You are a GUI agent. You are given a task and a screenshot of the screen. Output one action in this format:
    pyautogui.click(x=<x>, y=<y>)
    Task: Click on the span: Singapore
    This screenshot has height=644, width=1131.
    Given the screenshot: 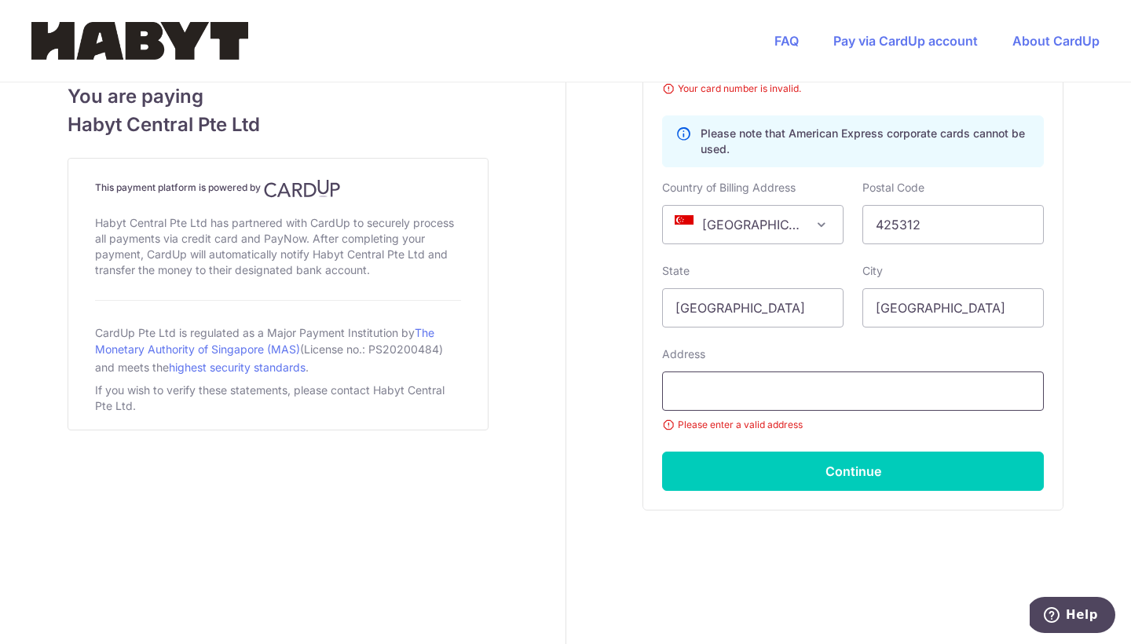 What is the action you would take?
    pyautogui.click(x=752, y=225)
    